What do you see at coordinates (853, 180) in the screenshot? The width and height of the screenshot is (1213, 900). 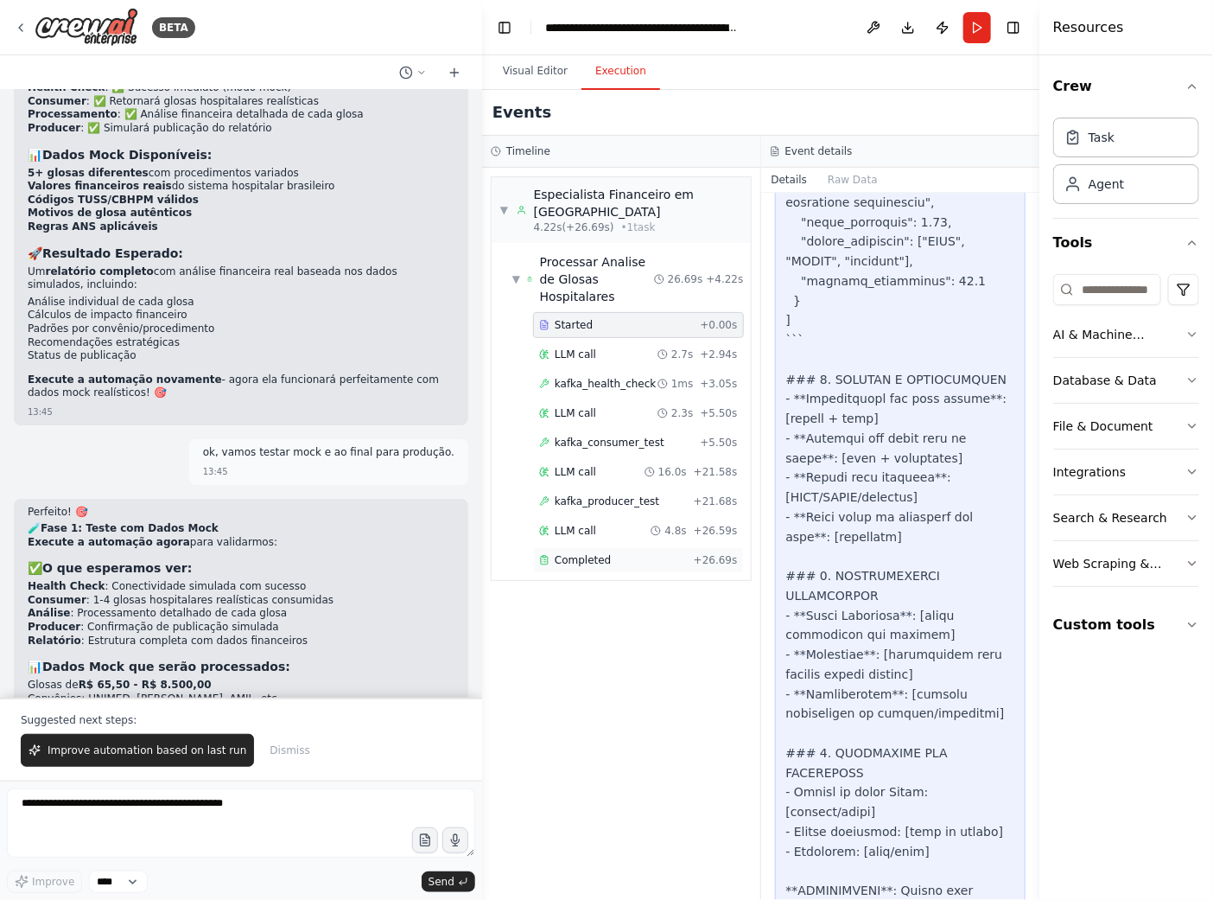 I see `button: Raw Data` at bounding box center [853, 180].